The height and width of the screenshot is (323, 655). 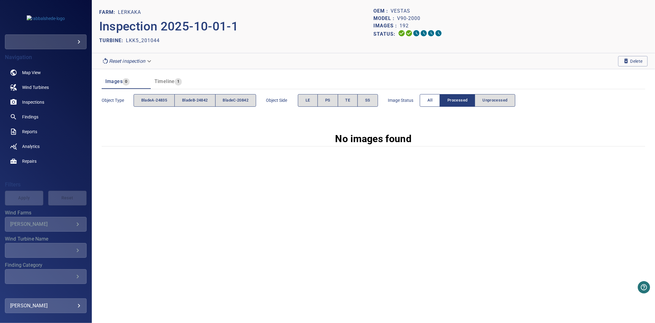 I want to click on a: analytics noActive, so click(x=46, y=146).